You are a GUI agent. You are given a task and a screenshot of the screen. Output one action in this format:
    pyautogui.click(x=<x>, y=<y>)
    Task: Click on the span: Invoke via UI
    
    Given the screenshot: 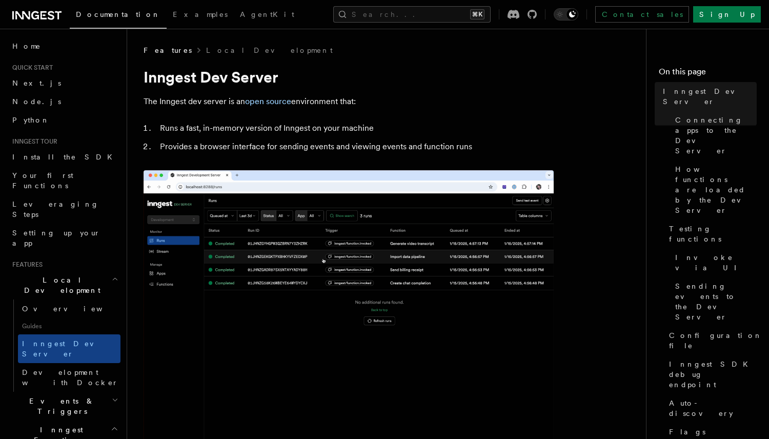 What is the action you would take?
    pyautogui.click(x=715, y=262)
    